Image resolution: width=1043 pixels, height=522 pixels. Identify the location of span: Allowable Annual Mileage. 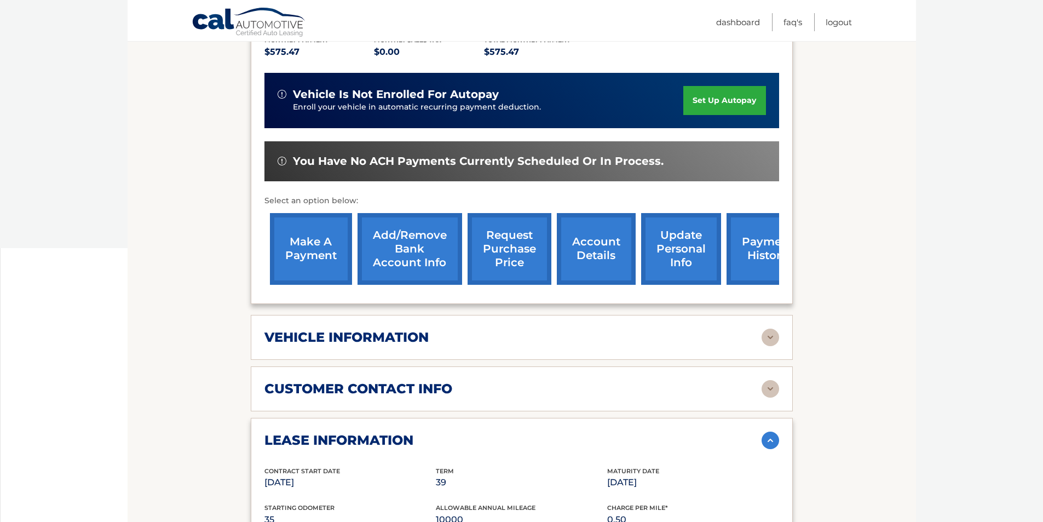
(486, 508).